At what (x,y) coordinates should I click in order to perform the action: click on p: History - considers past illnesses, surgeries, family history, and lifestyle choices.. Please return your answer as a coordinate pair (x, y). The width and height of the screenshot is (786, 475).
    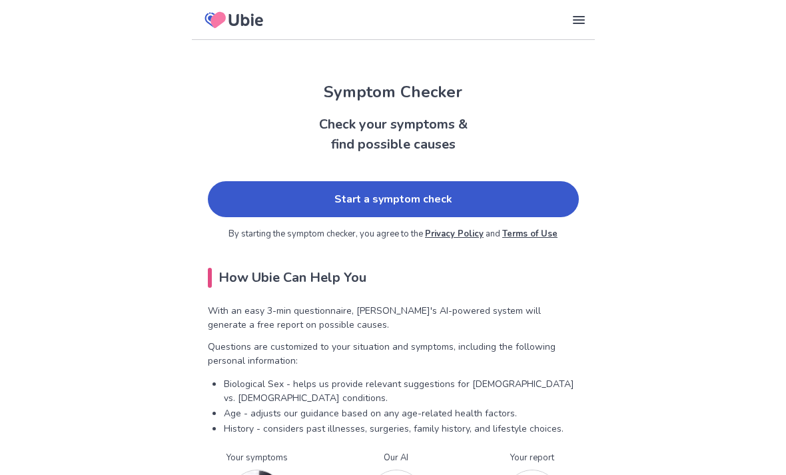
    Looking at the image, I should click on (401, 428).